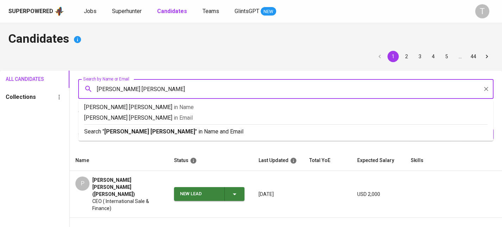  Describe the element at coordinates (278, 160) in the screenshot. I see `th: Last Updated` at that location.